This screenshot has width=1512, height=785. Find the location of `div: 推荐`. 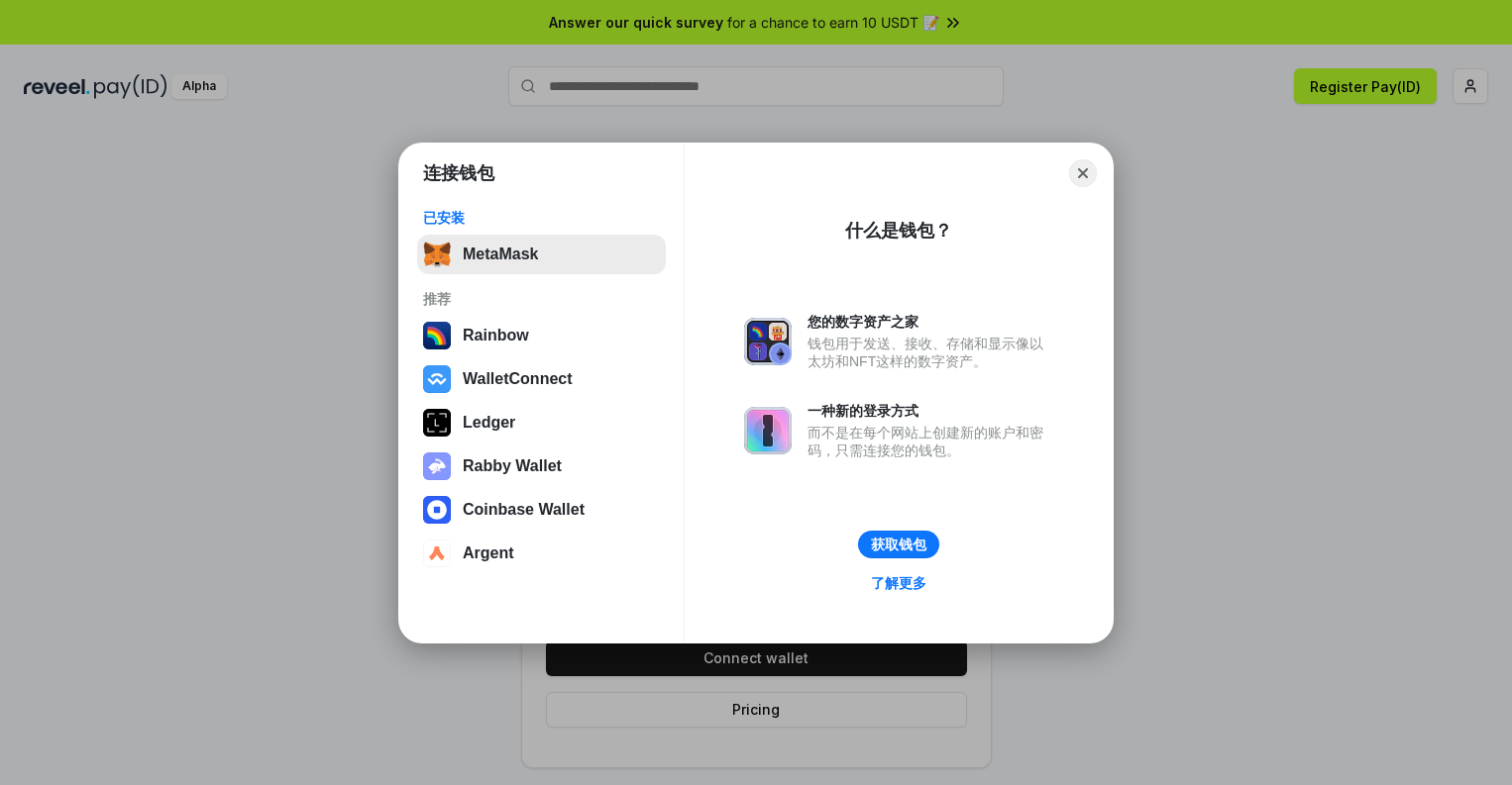

div: 推荐 is located at coordinates (541, 299).